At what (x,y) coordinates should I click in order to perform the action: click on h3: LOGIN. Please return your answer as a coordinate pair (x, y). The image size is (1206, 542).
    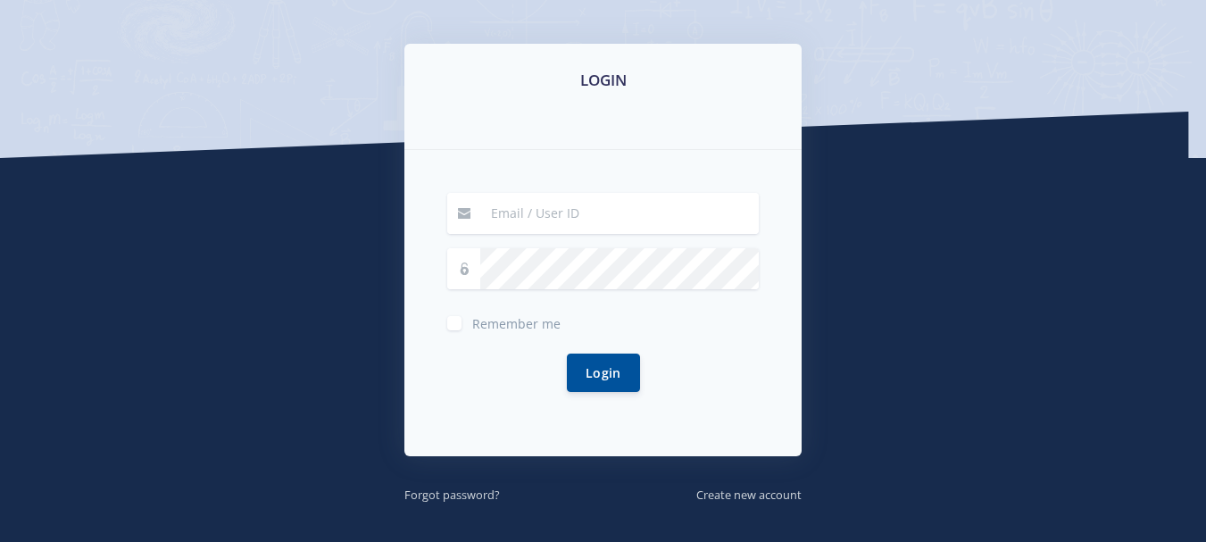
    Looking at the image, I should click on (603, 80).